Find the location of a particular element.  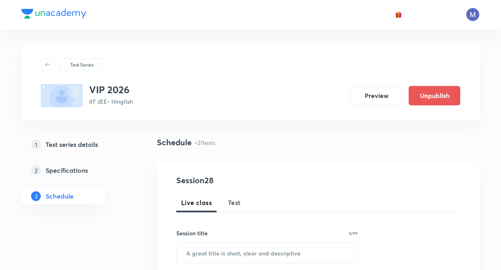

h5: Schedule is located at coordinates (59, 196).